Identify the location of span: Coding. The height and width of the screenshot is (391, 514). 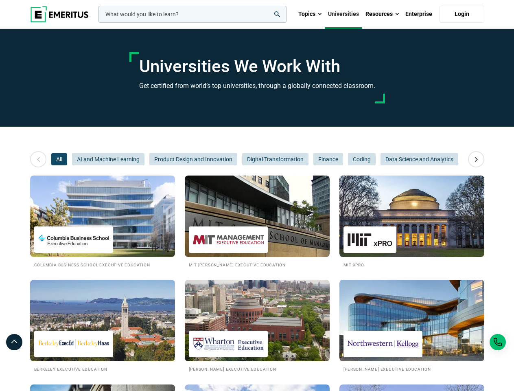
(362, 159).